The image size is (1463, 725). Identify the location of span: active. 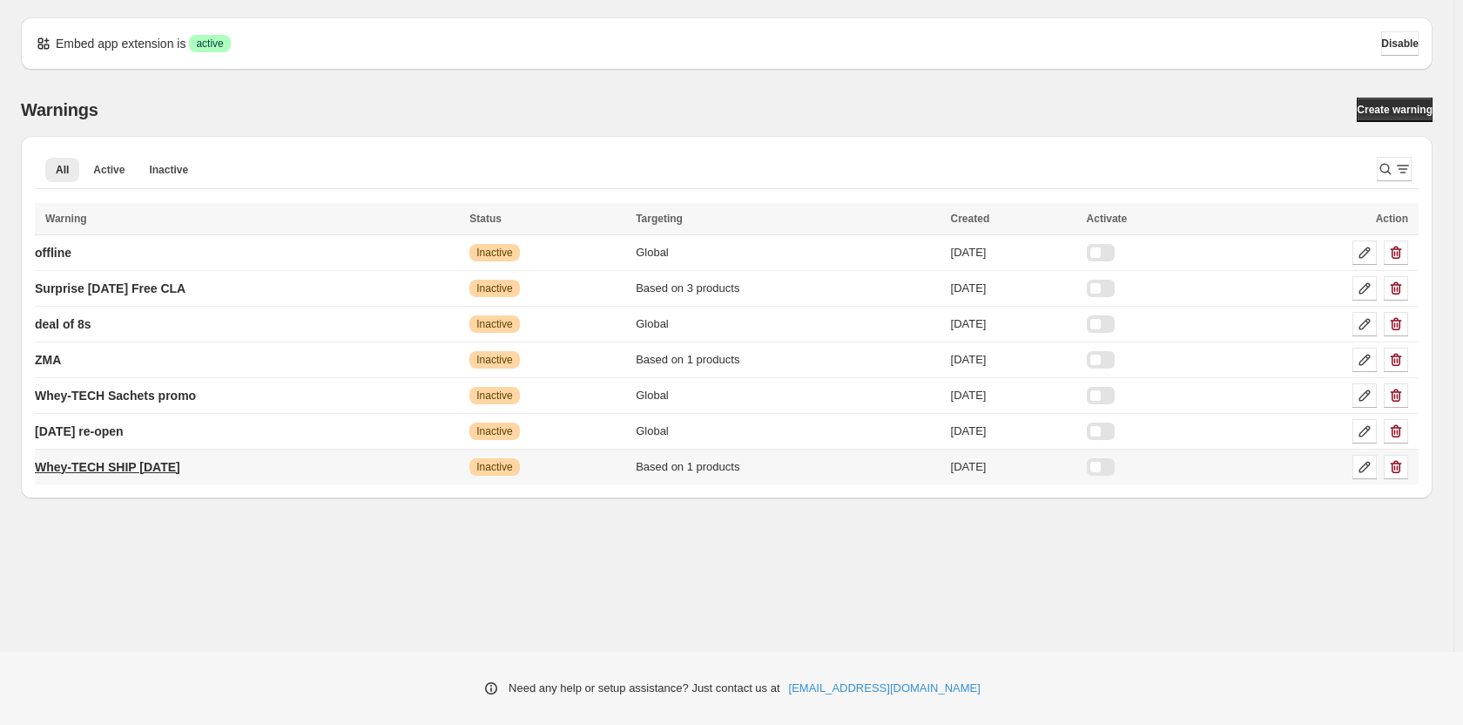
(209, 44).